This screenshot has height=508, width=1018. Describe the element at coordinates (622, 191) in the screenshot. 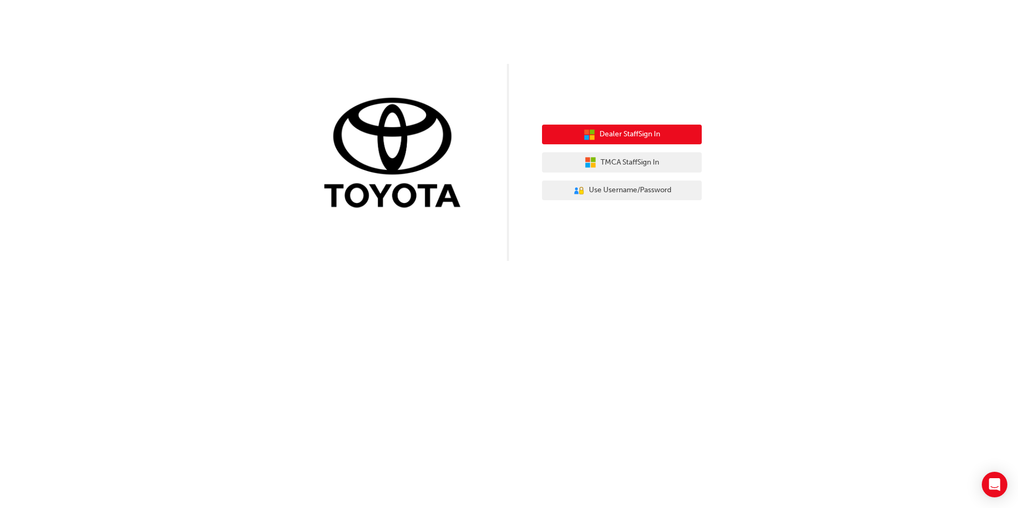

I see `button: Use Username/Password` at that location.